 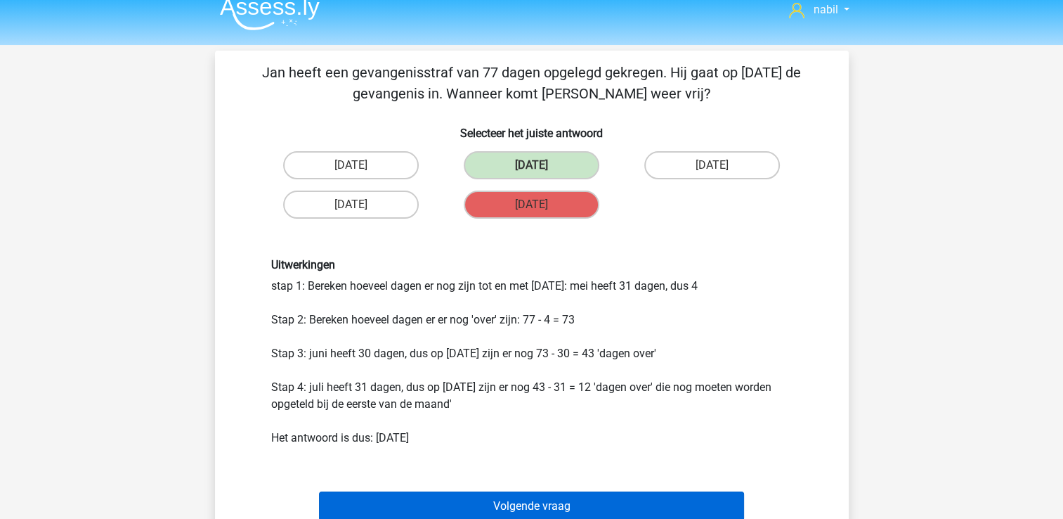 I want to click on h6: Uitwerkingen, so click(x=532, y=264).